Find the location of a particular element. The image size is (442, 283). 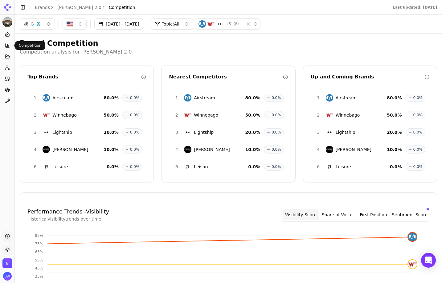

button: Visibility Score is located at coordinates (301, 215).